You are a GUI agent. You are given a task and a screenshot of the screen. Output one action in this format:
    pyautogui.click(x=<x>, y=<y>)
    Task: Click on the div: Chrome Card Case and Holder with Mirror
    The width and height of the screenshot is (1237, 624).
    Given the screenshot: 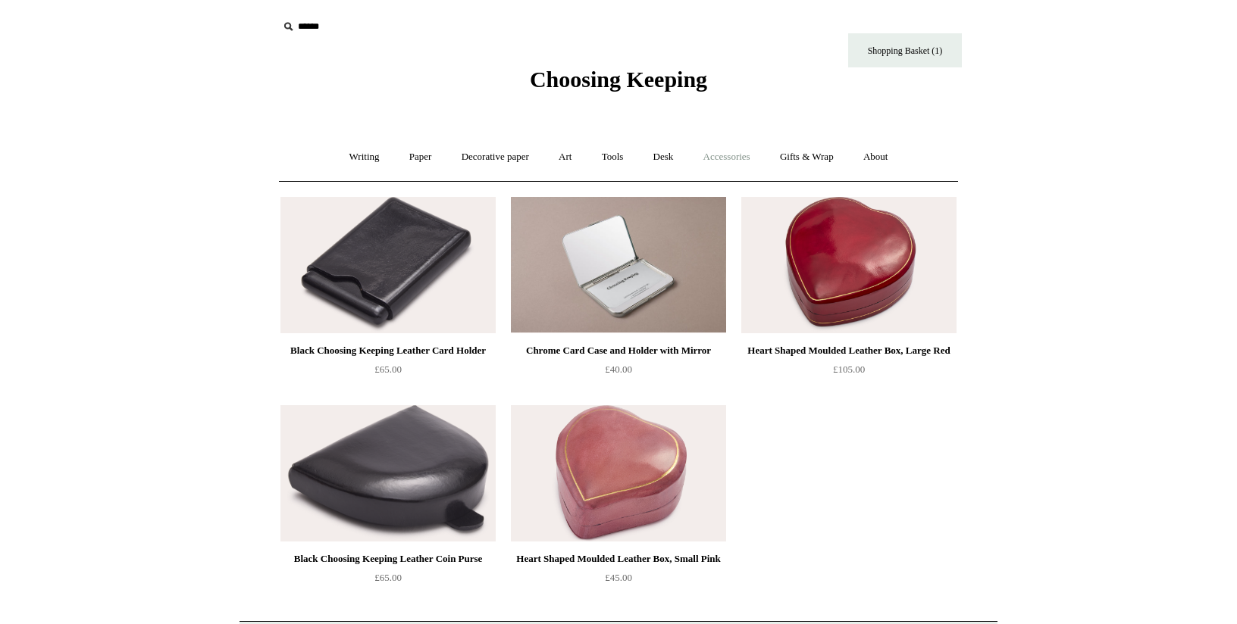 What is the action you would take?
    pyautogui.click(x=618, y=351)
    